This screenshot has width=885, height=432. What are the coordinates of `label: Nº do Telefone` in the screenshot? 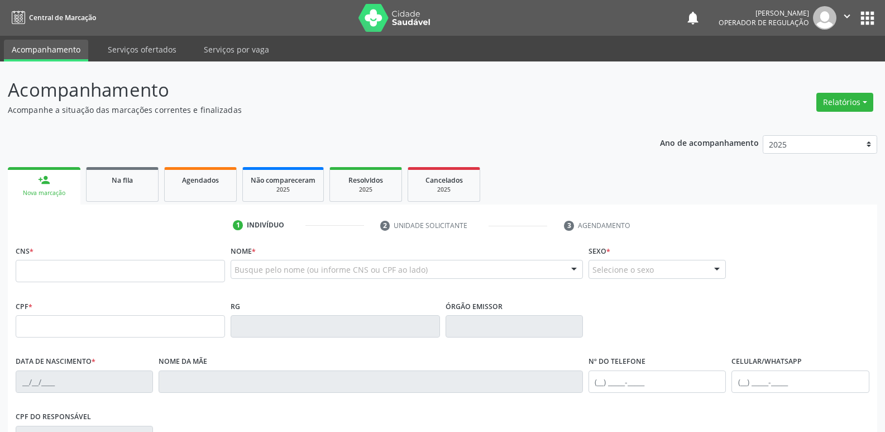 It's located at (617, 361).